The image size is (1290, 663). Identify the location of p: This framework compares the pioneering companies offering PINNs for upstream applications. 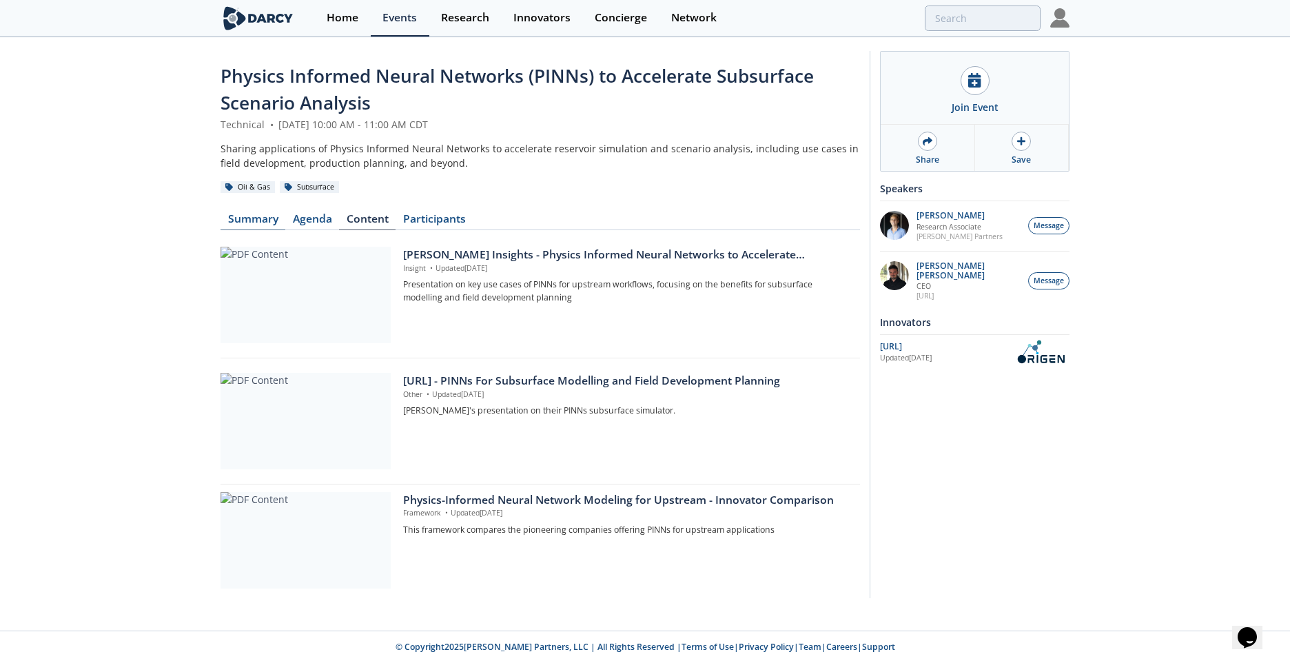
(627, 530).